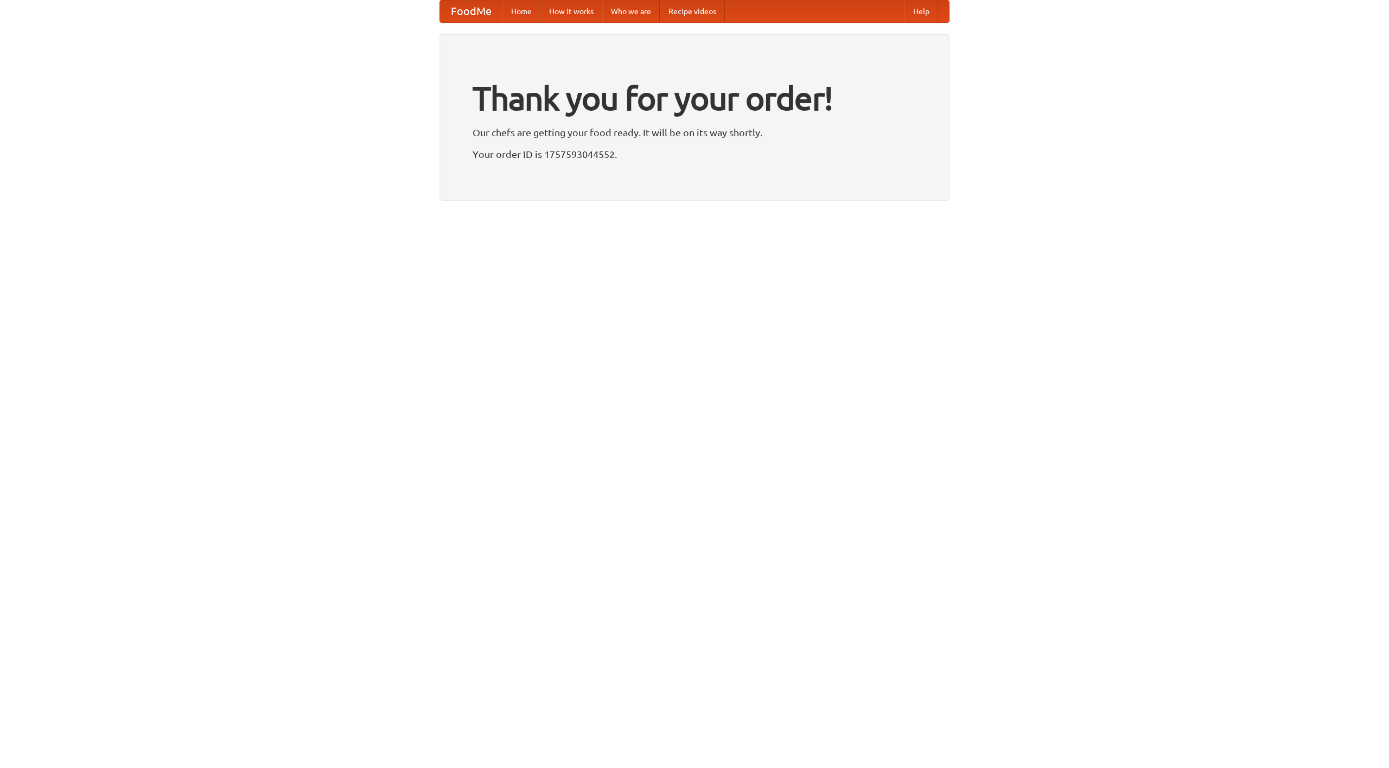 The width and height of the screenshot is (1389, 768). I want to click on a: FoodMe, so click(471, 11).